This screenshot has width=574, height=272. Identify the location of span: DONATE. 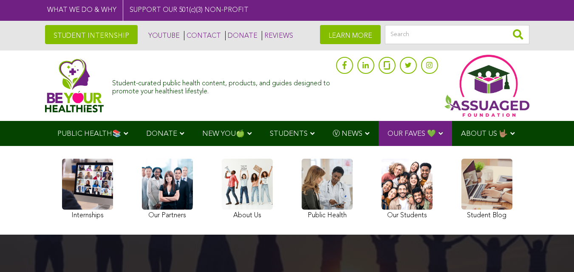
(161, 134).